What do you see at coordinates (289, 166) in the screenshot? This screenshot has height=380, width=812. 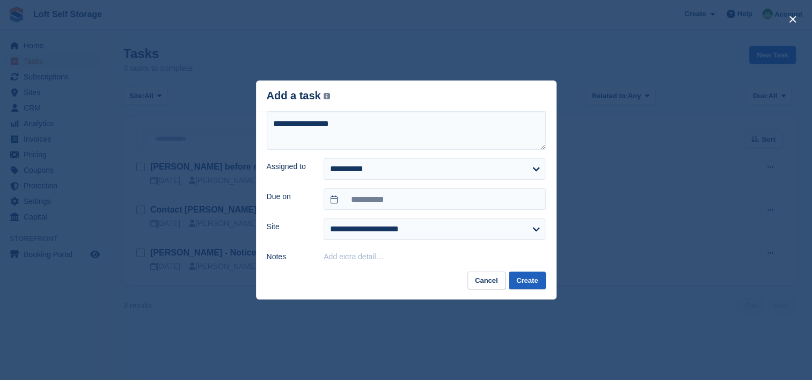 I see `label: Assigned to` at bounding box center [289, 166].